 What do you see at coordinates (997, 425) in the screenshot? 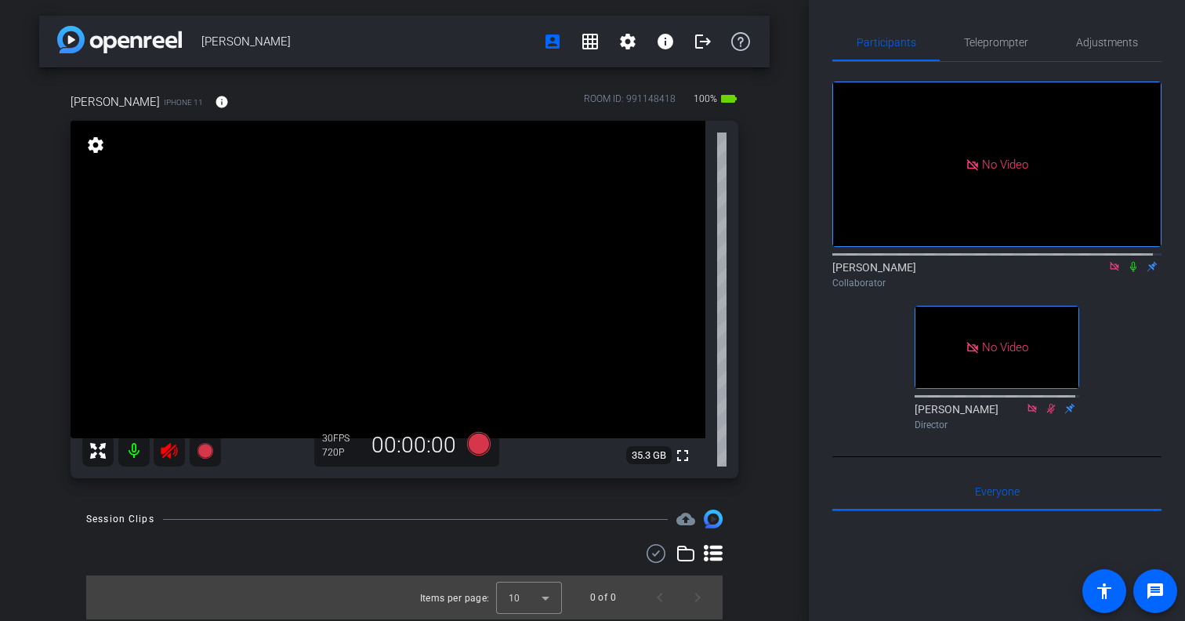
I see `div: Director` at bounding box center [997, 425].